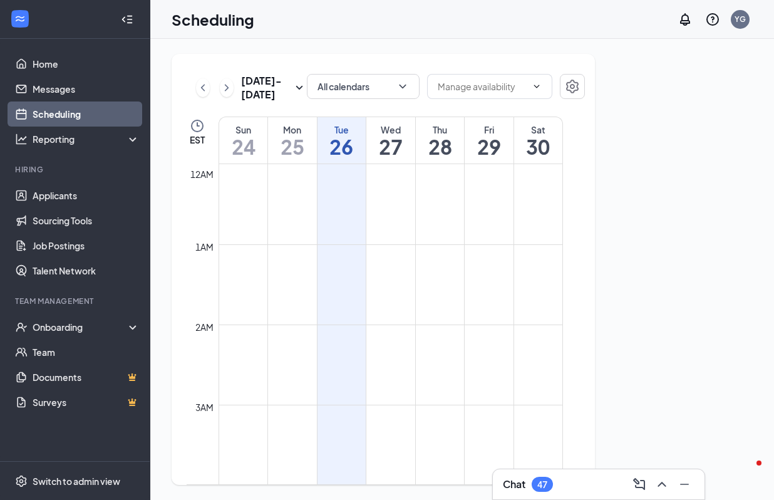 The width and height of the screenshot is (774, 500). Describe the element at coordinates (363, 86) in the screenshot. I see `button: All calendarsChevronDown` at that location.